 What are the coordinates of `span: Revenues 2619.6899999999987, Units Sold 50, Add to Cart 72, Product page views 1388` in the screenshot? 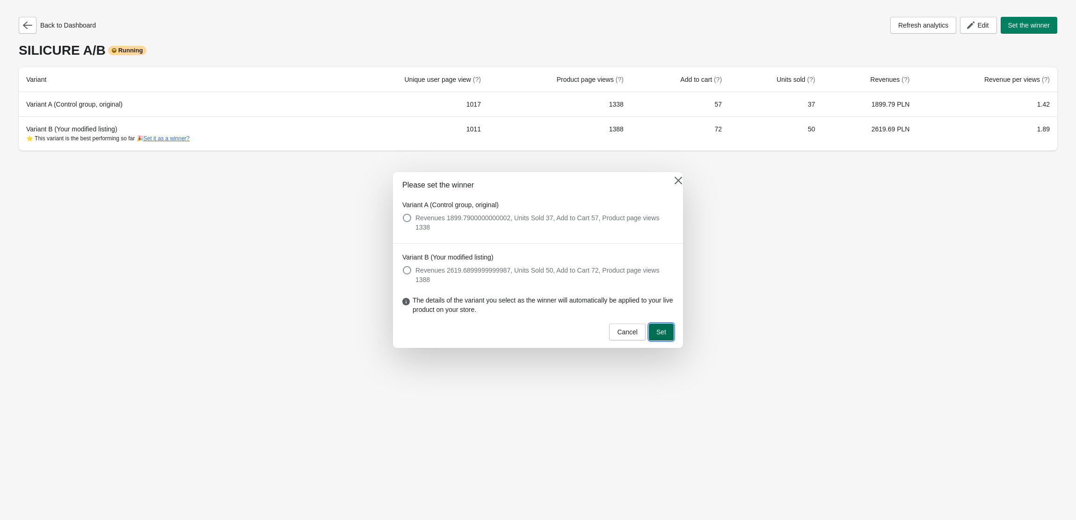 It's located at (545, 275).